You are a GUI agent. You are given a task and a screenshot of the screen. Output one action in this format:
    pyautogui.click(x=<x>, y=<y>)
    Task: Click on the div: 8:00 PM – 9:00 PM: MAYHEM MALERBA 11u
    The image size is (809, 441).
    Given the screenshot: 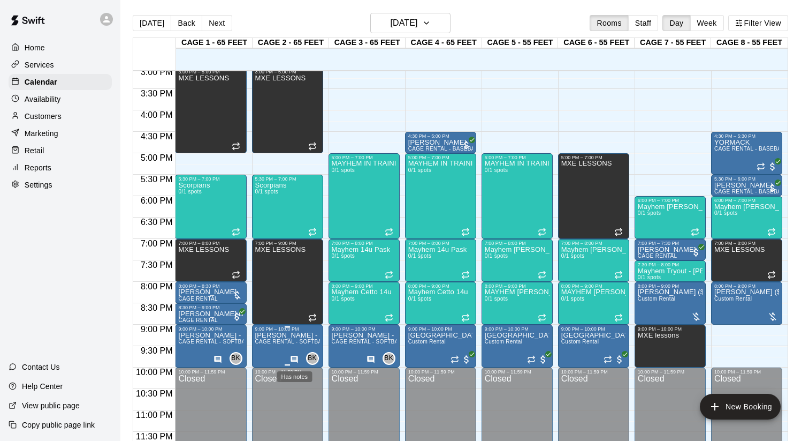 What is the action you would take?
    pyautogui.click(x=517, y=303)
    